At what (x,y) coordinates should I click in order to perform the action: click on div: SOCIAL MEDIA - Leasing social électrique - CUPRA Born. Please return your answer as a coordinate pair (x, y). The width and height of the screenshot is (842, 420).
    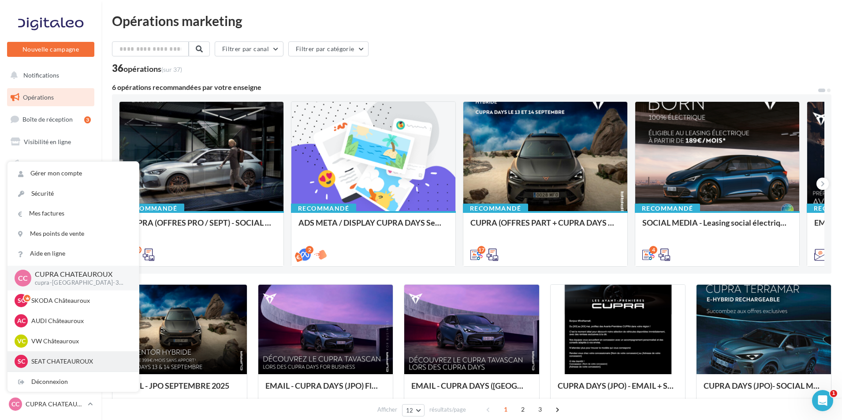
    Looking at the image, I should click on (718, 227).